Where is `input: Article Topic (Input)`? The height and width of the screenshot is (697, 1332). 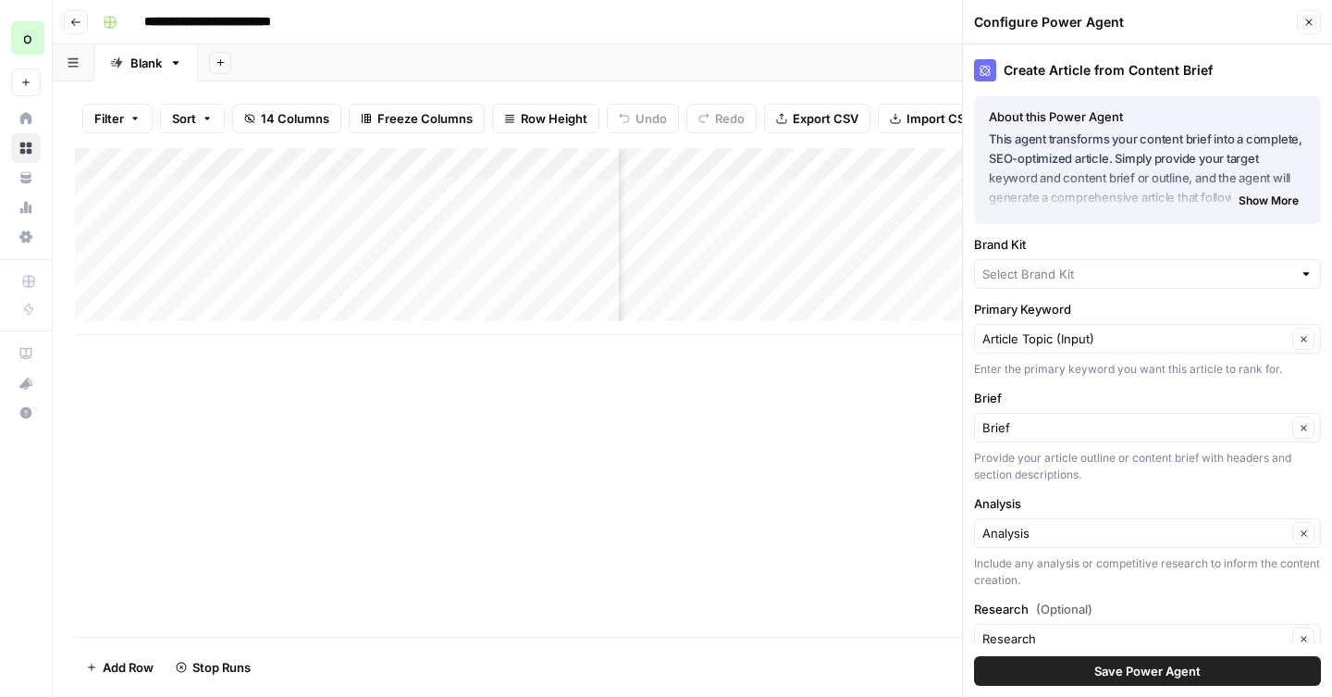
input: Article Topic (Input) is located at coordinates (1134, 339).